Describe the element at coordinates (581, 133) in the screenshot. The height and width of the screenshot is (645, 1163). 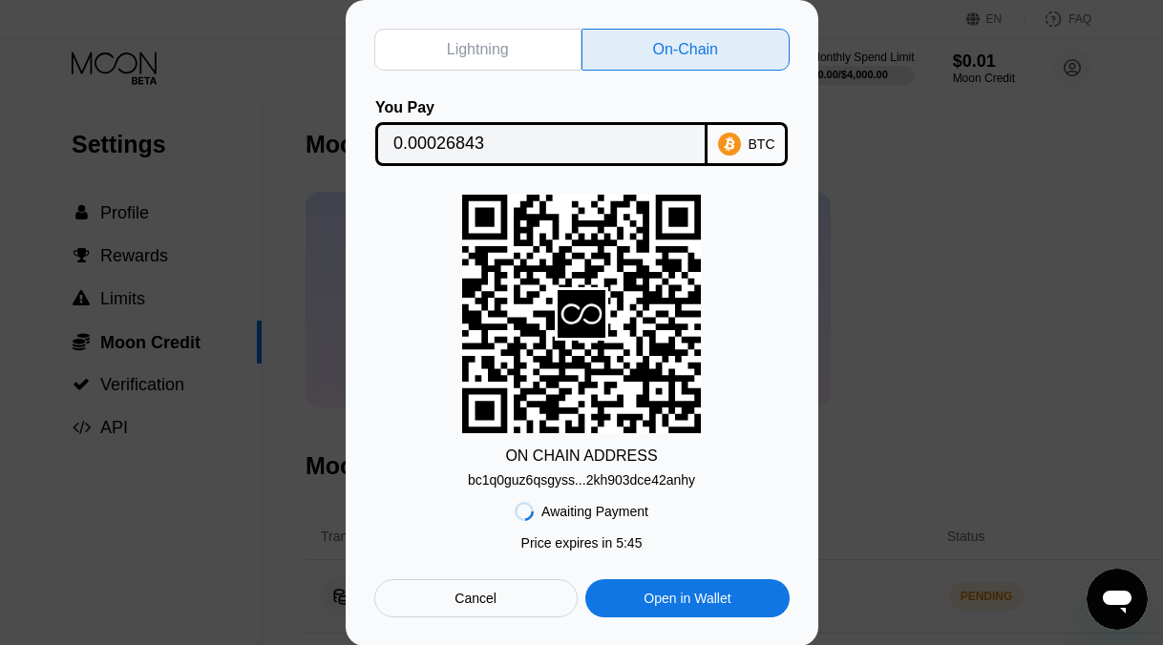
I see `div: You PayBTC` at that location.